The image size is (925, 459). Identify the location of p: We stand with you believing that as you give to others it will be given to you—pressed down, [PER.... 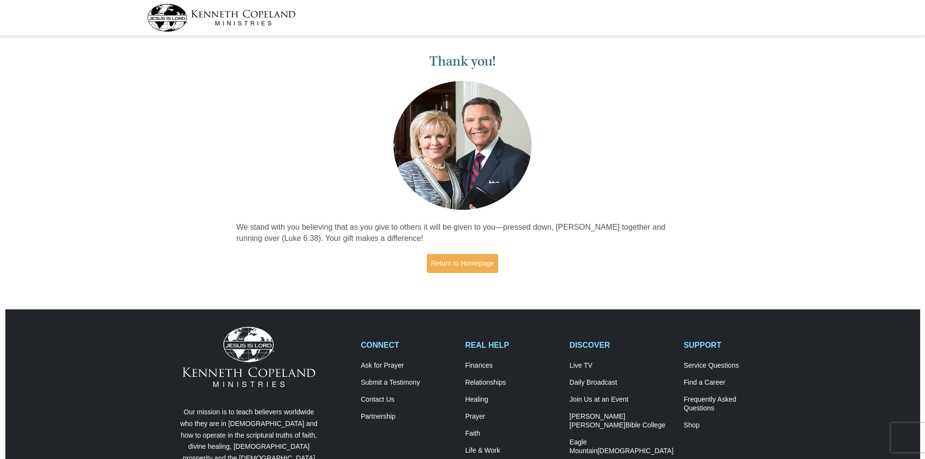
(463, 233).